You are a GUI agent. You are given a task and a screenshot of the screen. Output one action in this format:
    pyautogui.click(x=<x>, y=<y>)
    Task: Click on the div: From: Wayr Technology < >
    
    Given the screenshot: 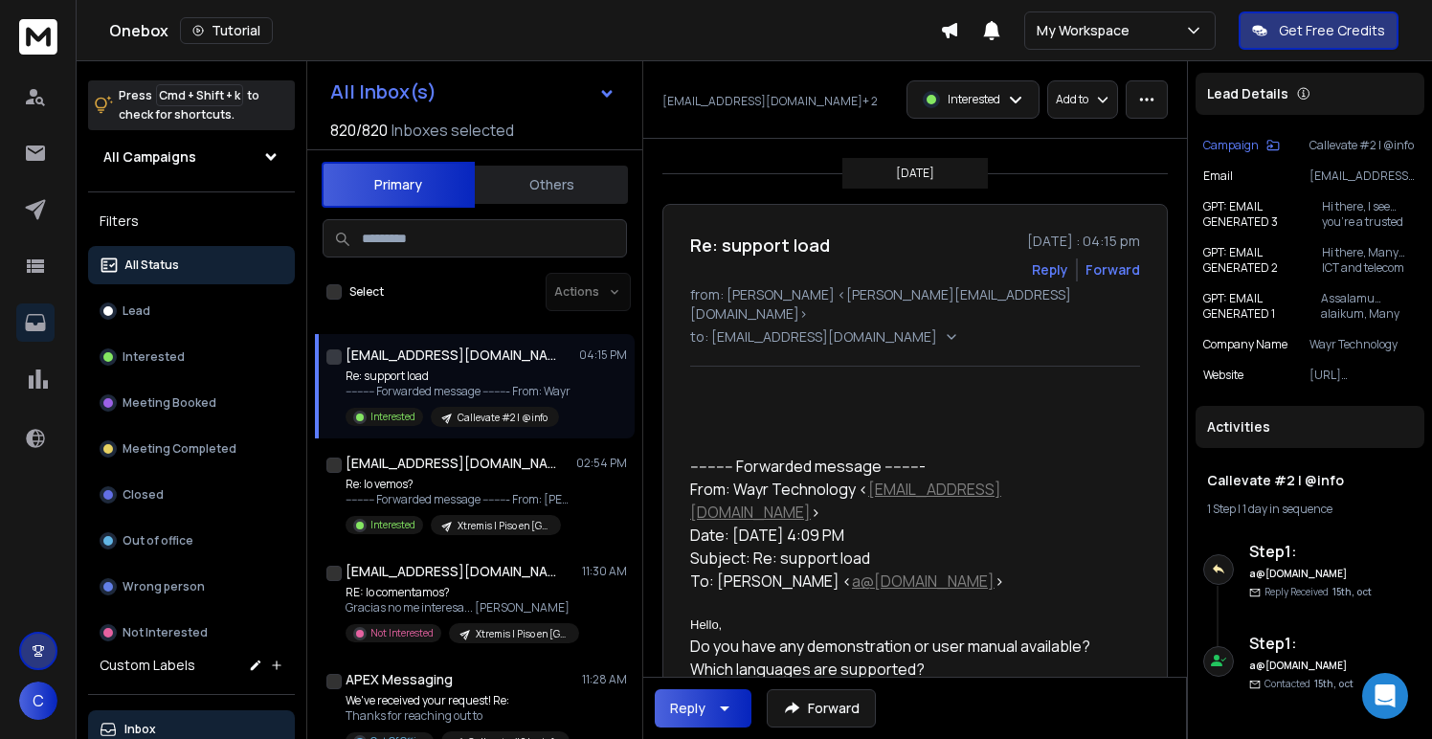 What is the action you would take?
    pyautogui.click(x=907, y=501)
    